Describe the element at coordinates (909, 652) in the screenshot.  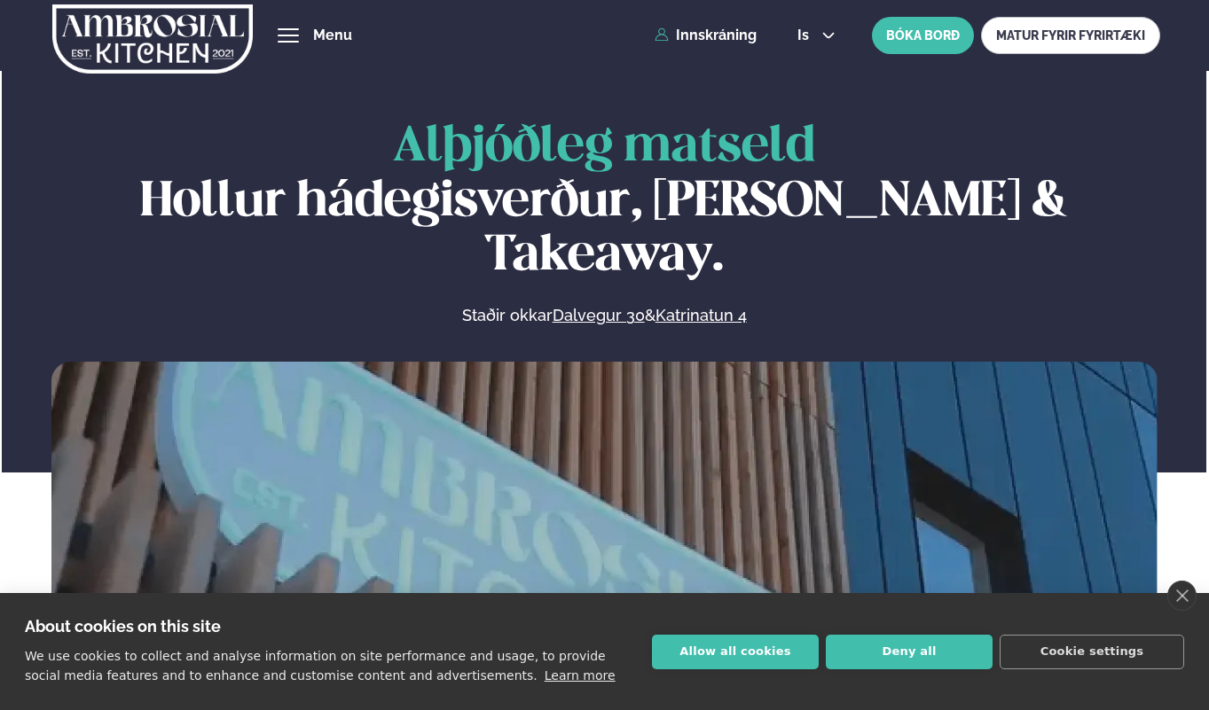
I see `button: Deny all` at that location.